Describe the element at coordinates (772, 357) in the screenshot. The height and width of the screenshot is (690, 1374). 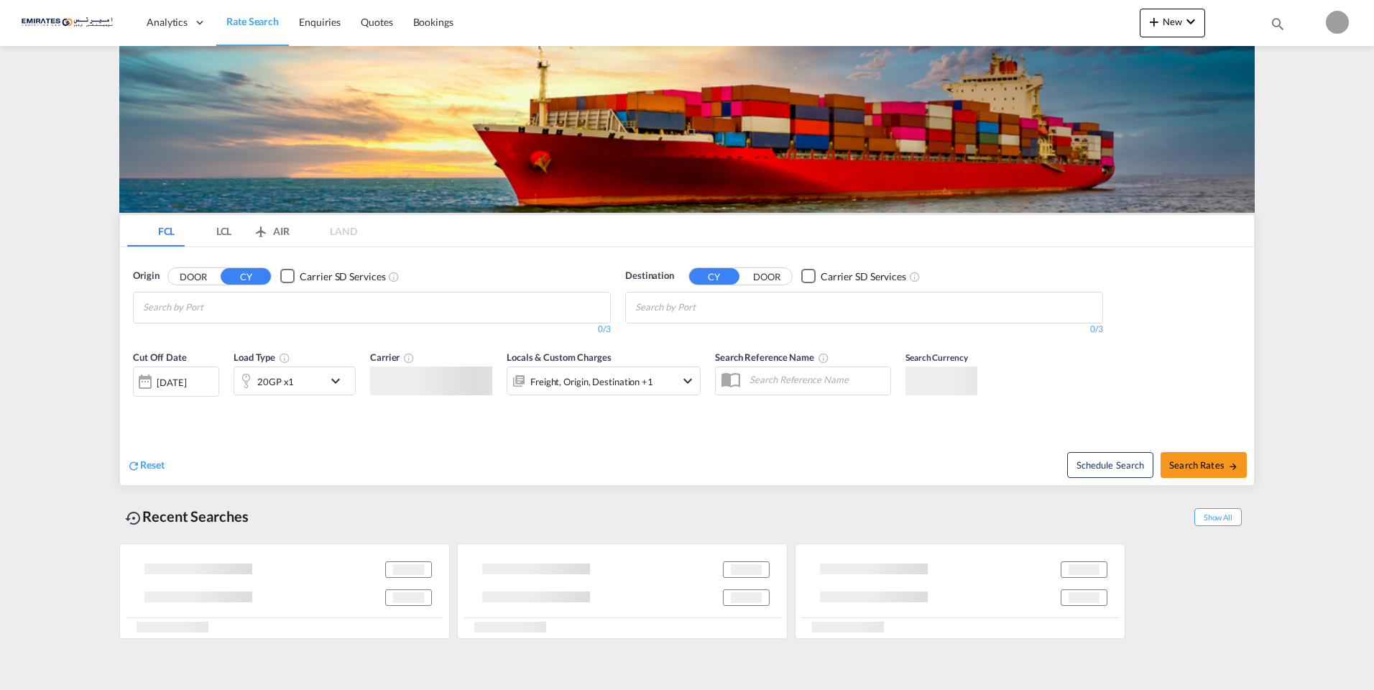
I see `span: Search Reference Name` at that location.